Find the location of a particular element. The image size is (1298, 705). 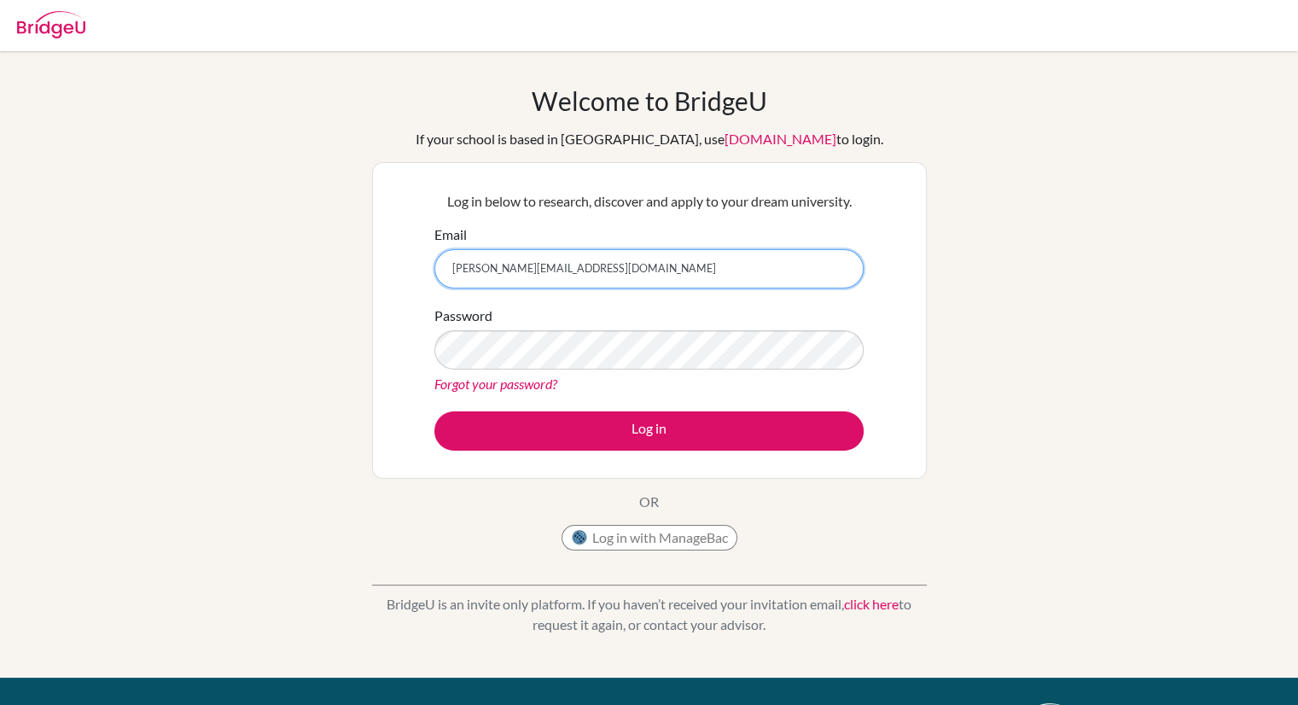

label: Email is located at coordinates (450, 235).